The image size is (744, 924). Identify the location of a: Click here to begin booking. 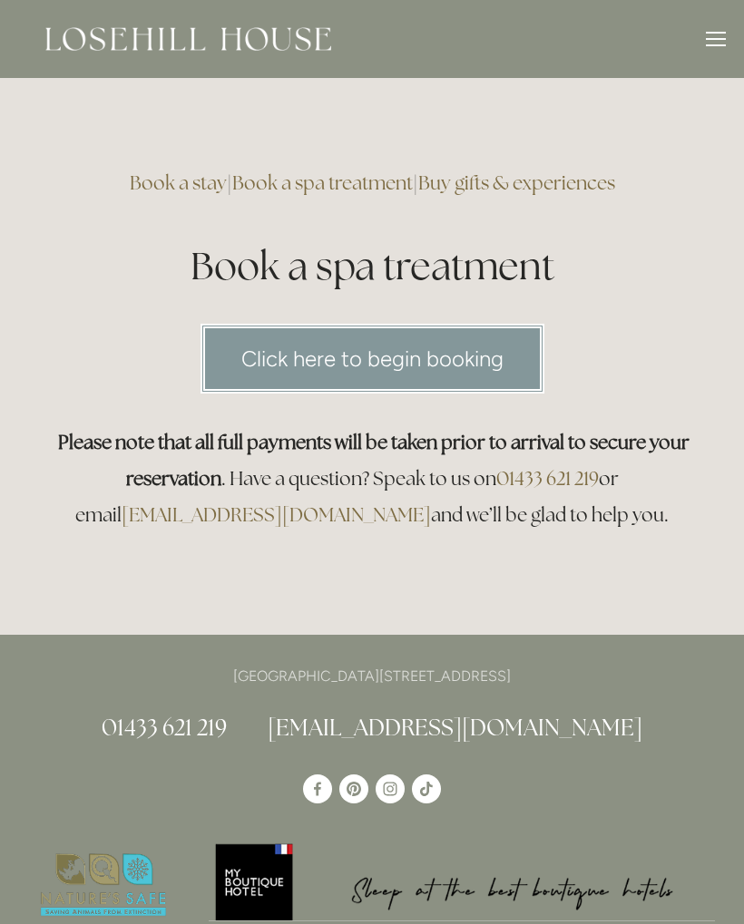
(372, 358).